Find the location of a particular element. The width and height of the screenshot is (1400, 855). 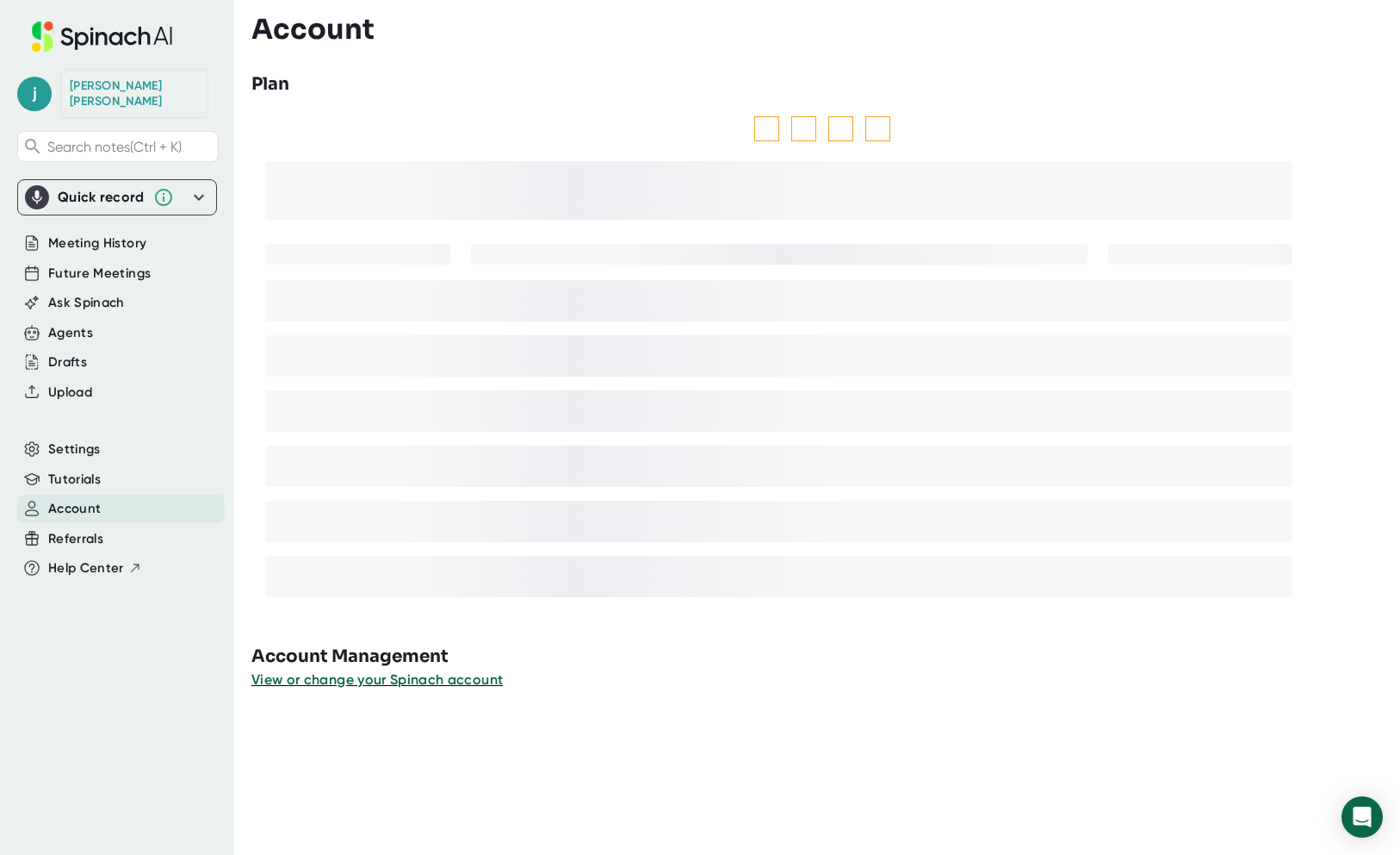

div: Open Intercom Messenger is located at coordinates (1362, 817).